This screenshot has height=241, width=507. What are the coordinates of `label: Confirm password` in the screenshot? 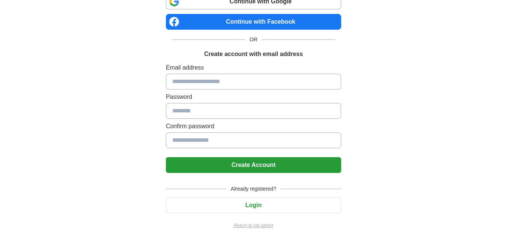 It's located at (253, 126).